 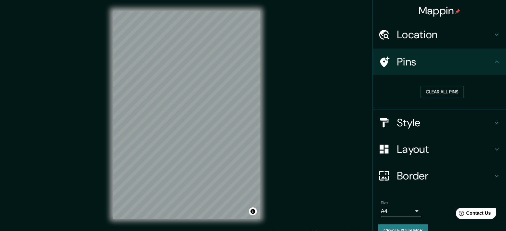 What do you see at coordinates (444, 123) in the screenshot?
I see `h4: Style` at bounding box center [444, 123].